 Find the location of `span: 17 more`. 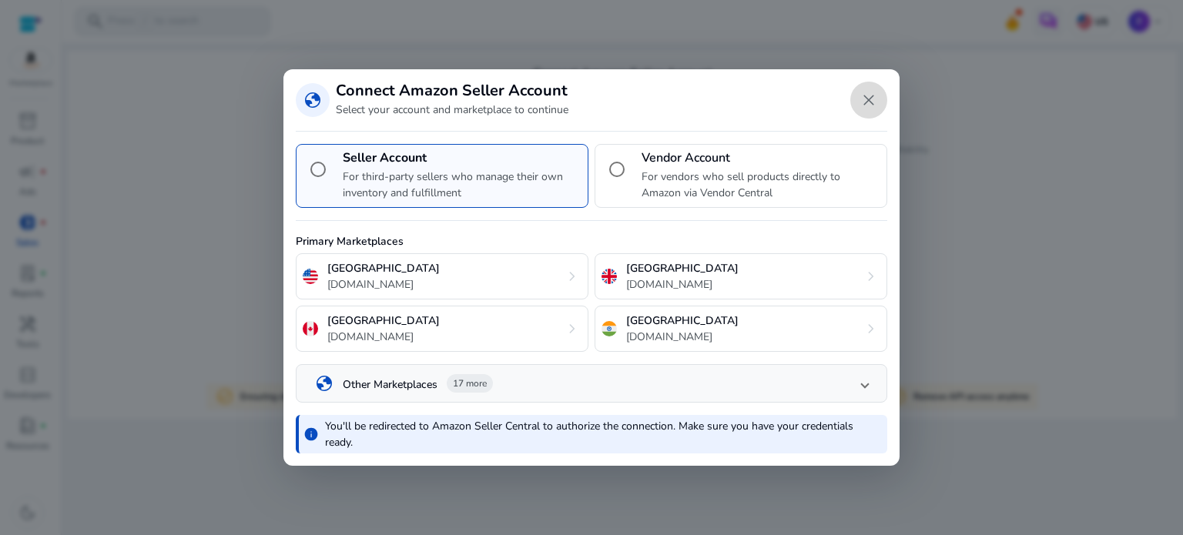

span: 17 more is located at coordinates (470, 384).